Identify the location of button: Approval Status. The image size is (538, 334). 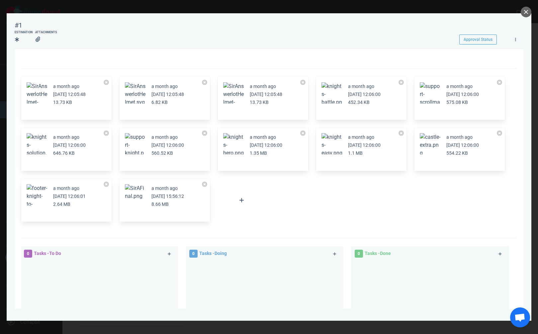
(478, 39).